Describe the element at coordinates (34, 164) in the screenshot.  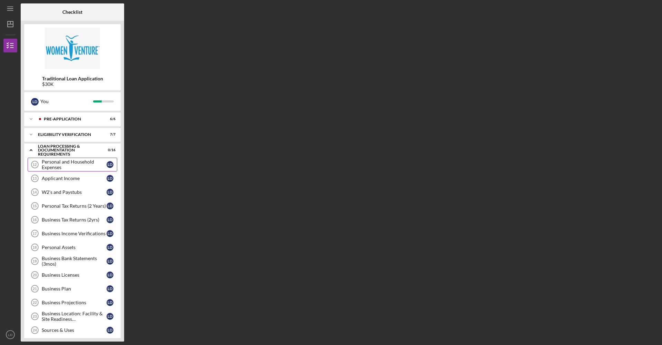
I see `tspan: 12` at that location.